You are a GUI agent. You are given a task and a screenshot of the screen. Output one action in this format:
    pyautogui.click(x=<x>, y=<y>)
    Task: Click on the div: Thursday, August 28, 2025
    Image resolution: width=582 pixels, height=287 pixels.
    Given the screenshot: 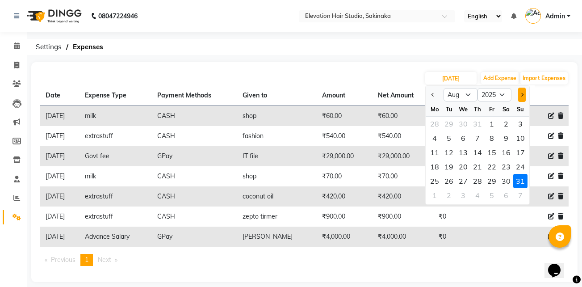 What is the action you would take?
    pyautogui.click(x=478, y=181)
    